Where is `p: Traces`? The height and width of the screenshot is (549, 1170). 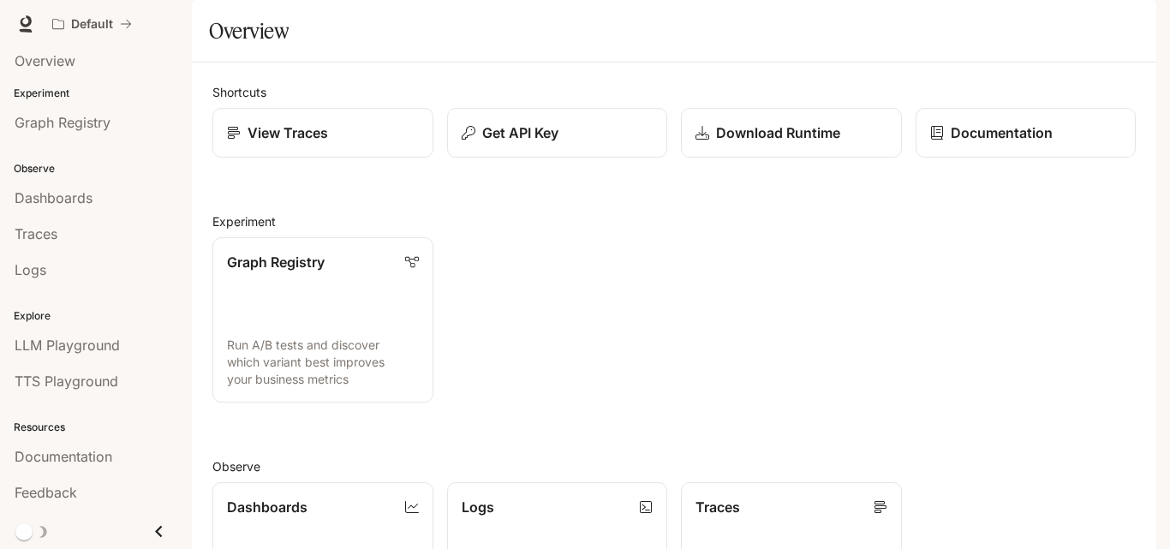 p: Traces is located at coordinates (718, 507).